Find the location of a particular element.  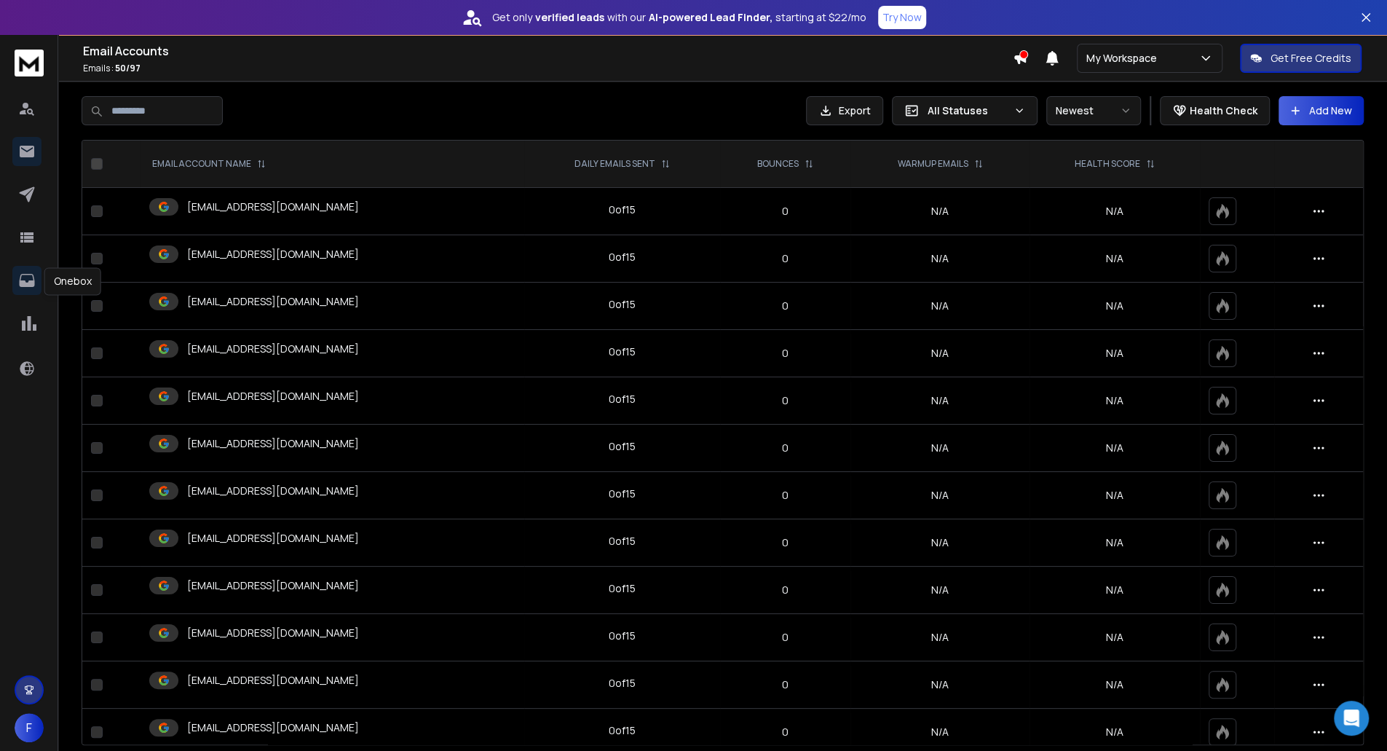

button: Newest is located at coordinates (1094, 111).